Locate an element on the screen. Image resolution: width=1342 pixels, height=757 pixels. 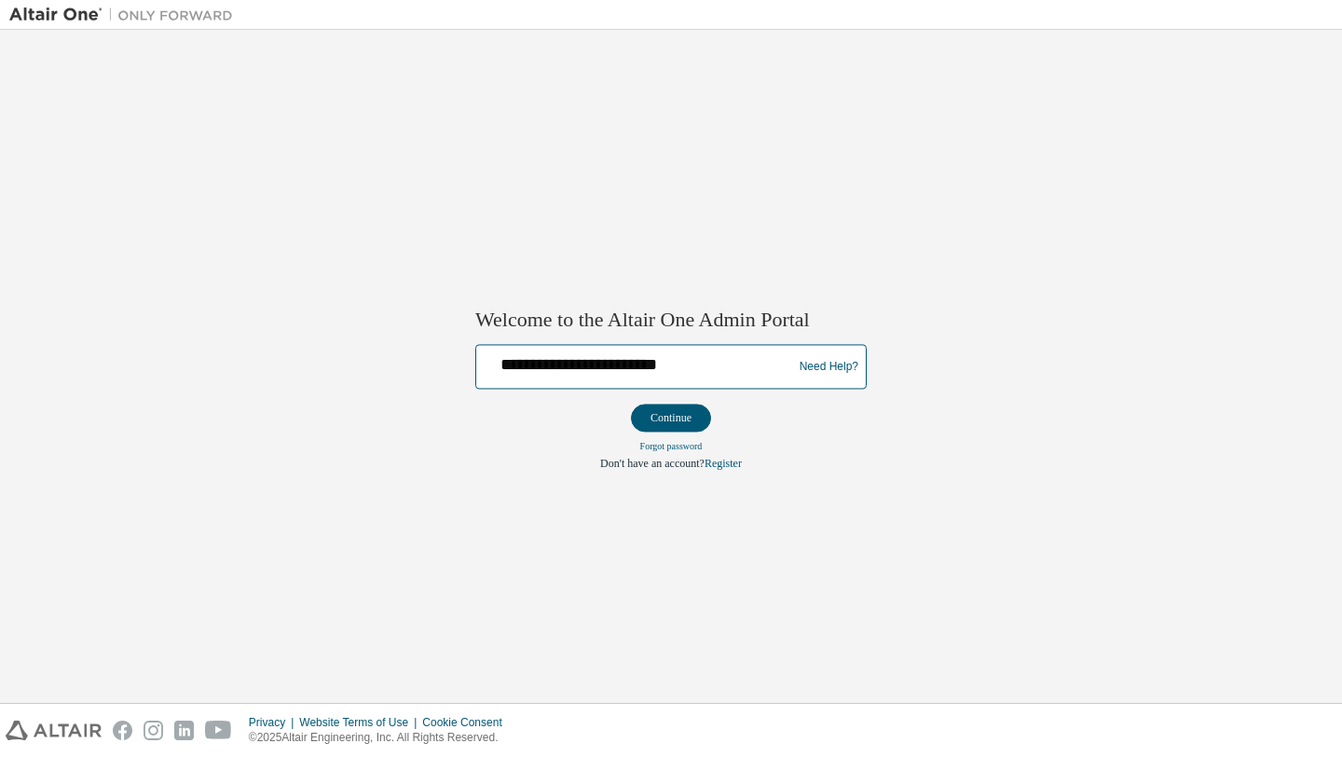
p: © 2025 Altair Engineering, Inc. All Rights Reserved. is located at coordinates (381, 737).